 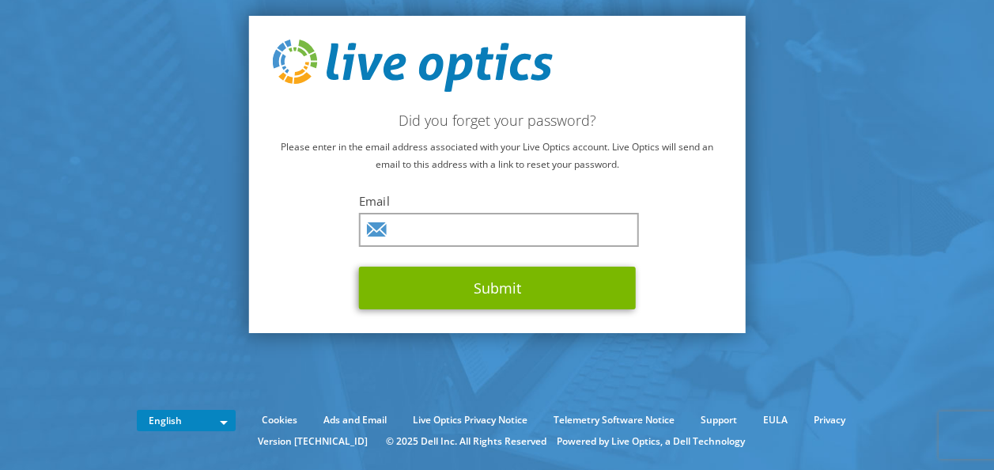 I want to click on a: Telemetry Software Notice, so click(x=614, y=420).